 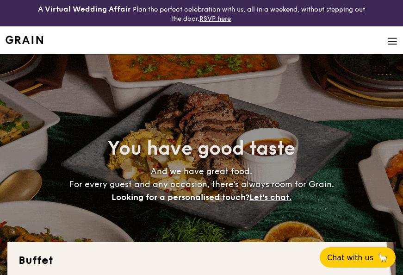 What do you see at coordinates (215, 19) in the screenshot?
I see `a: RSVP here` at bounding box center [215, 19].